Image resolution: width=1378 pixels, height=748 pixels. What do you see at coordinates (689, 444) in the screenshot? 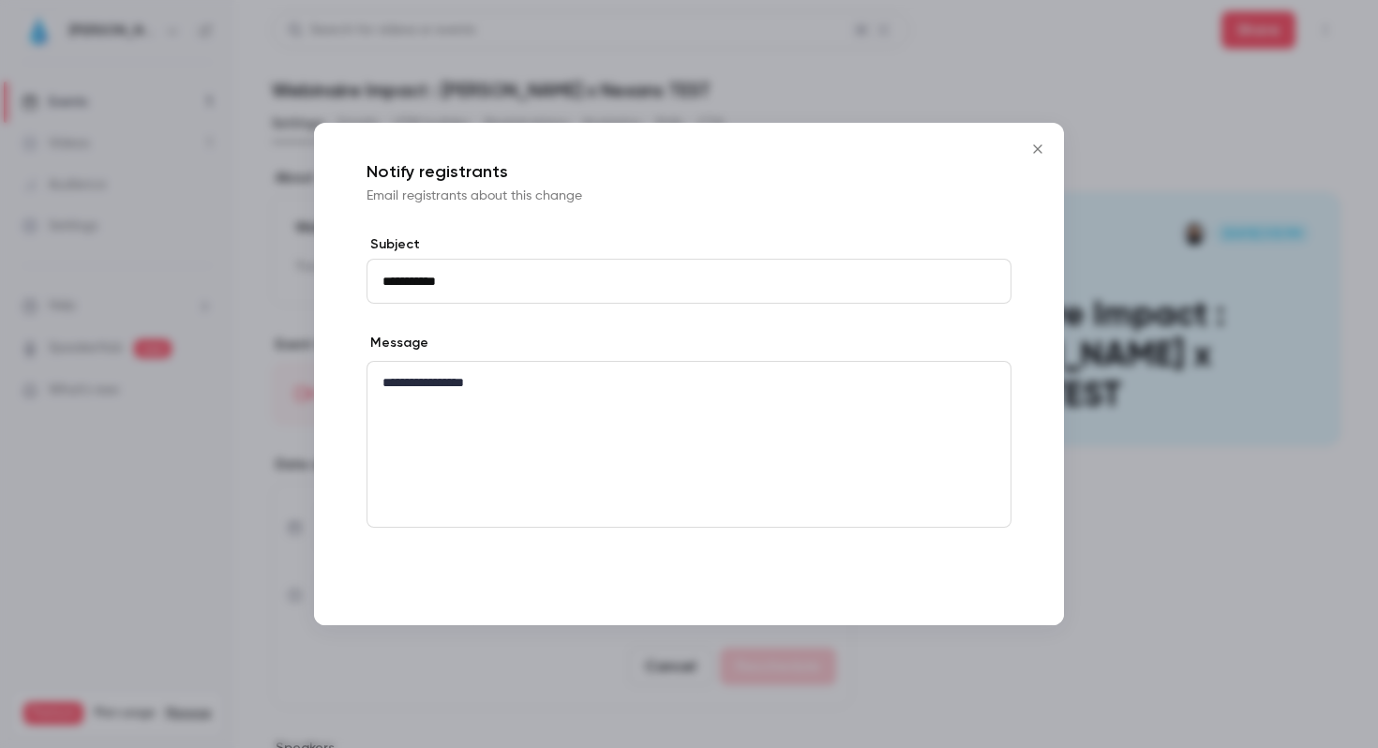
I see `div: editor` at bounding box center [689, 444].